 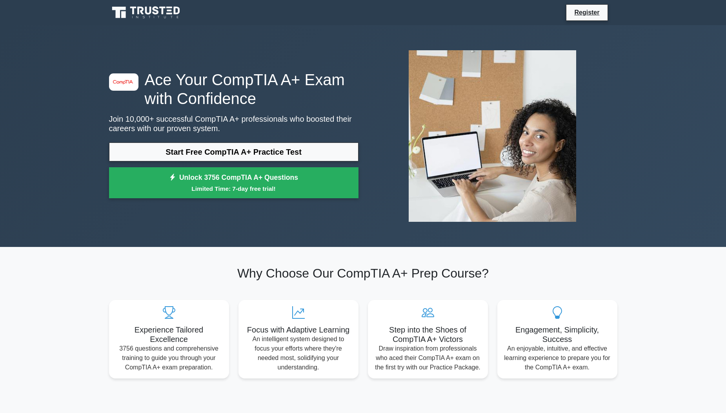 I want to click on p: Draw inspiration from professionals who aced their CompTIA A+ exam on the first try with our Prac..., so click(x=428, y=358).